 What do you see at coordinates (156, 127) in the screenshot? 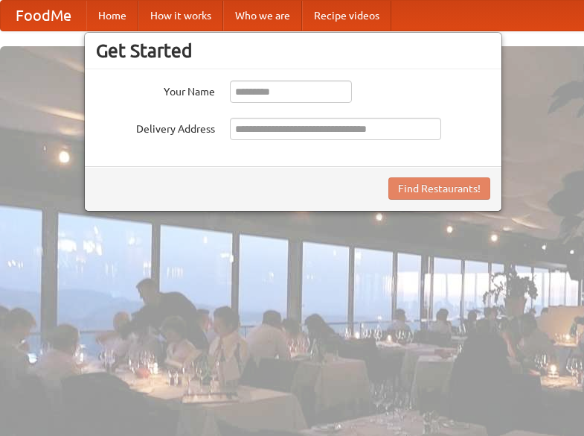
I see `label: Delivery Address` at bounding box center [156, 127].